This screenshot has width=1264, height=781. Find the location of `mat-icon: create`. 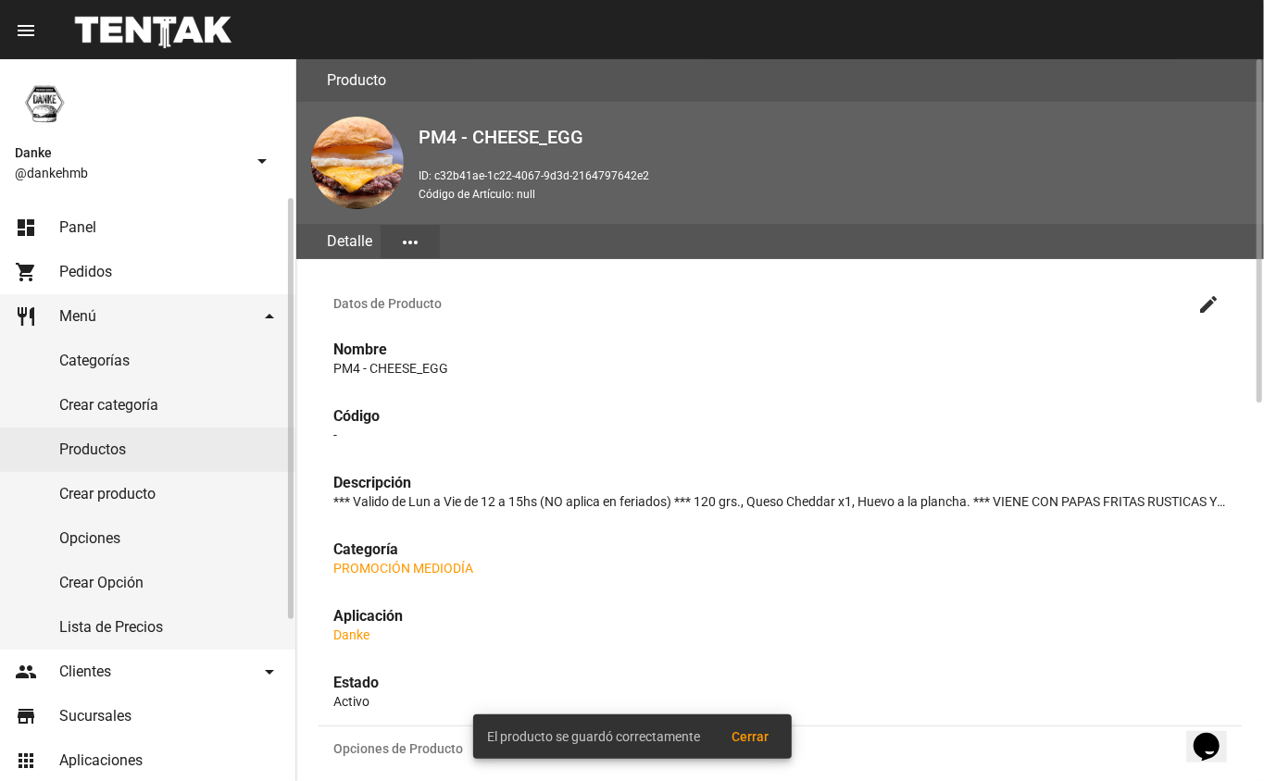

mat-icon: create is located at coordinates (1208, 305).